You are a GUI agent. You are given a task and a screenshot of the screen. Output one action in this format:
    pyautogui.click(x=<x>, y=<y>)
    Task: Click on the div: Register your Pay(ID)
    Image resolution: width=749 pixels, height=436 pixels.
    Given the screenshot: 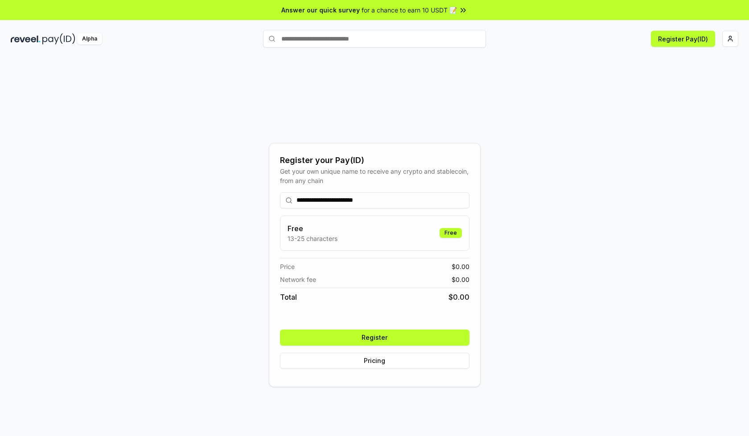 What is the action you would take?
    pyautogui.click(x=374, y=160)
    